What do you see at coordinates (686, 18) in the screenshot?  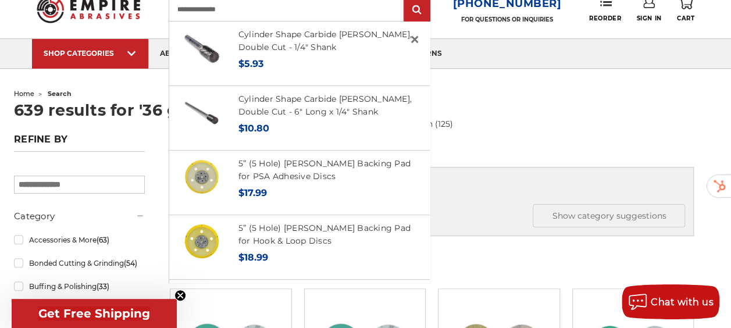 I see `span: Cart` at bounding box center [686, 18].